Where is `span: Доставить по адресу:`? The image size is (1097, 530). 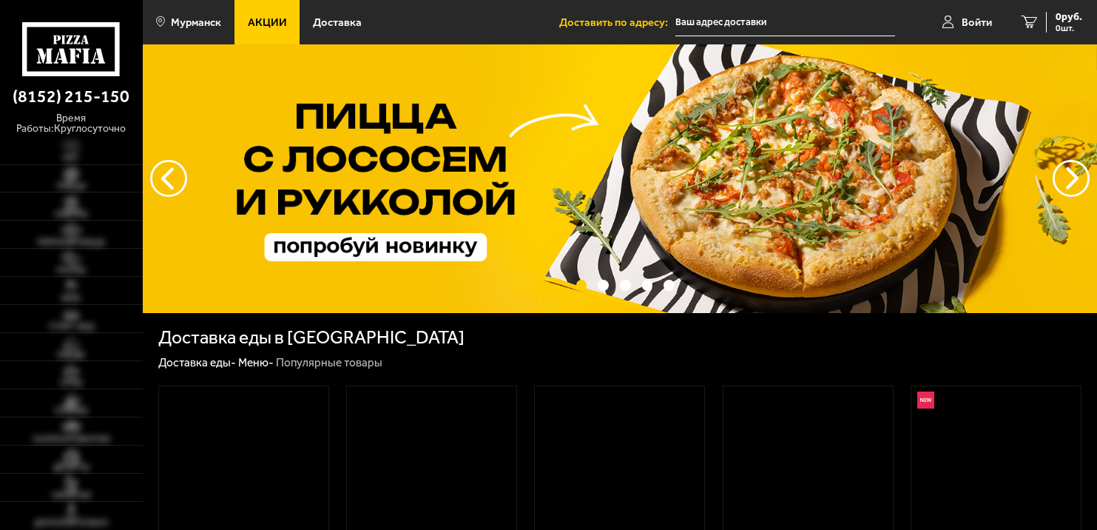
span: Доставить по адресу: is located at coordinates (617, 22).